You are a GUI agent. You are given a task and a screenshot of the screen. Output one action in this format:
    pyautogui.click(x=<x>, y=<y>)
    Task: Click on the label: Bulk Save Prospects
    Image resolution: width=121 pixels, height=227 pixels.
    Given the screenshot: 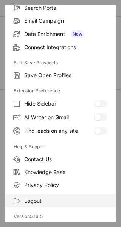 What is the action you would take?
    pyautogui.click(x=61, y=63)
    